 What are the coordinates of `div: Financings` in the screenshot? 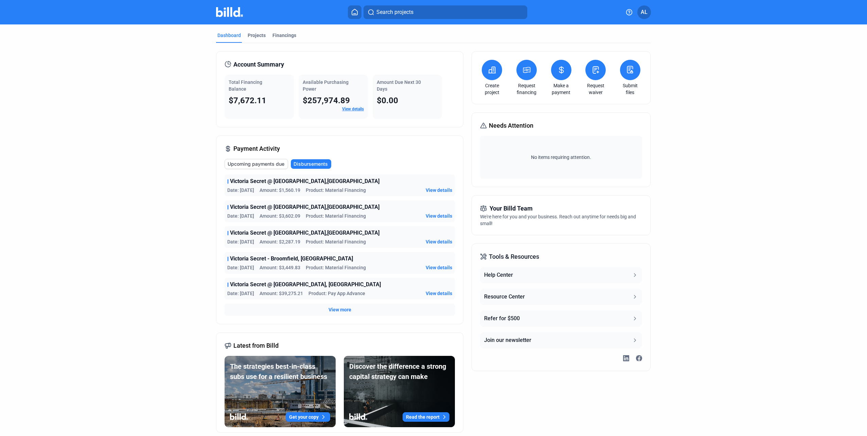 It's located at (284, 35).